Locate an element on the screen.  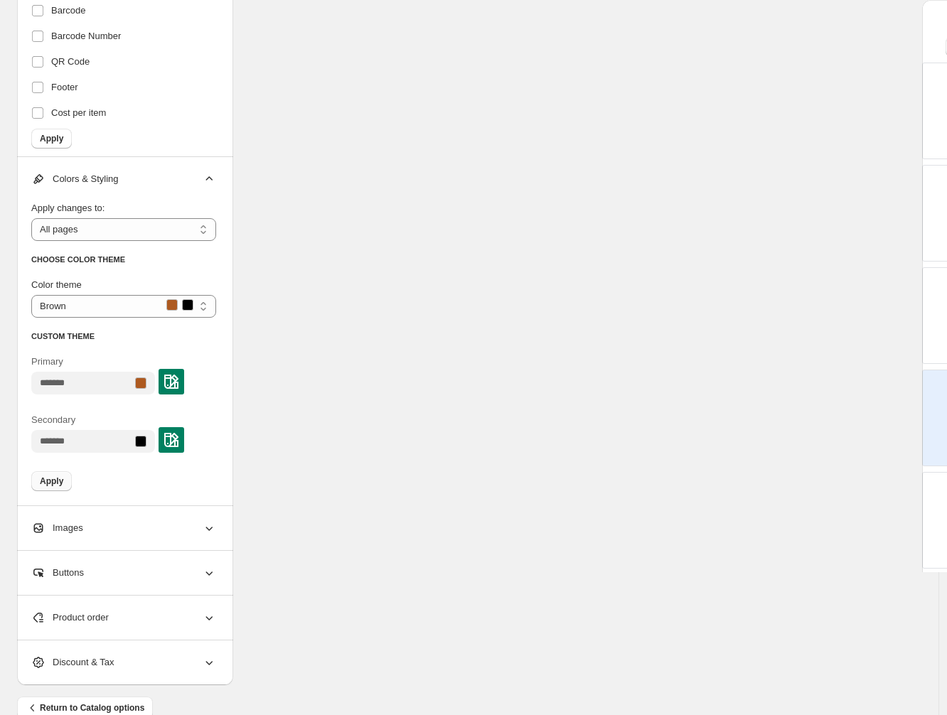
span: Images is located at coordinates (57, 528).